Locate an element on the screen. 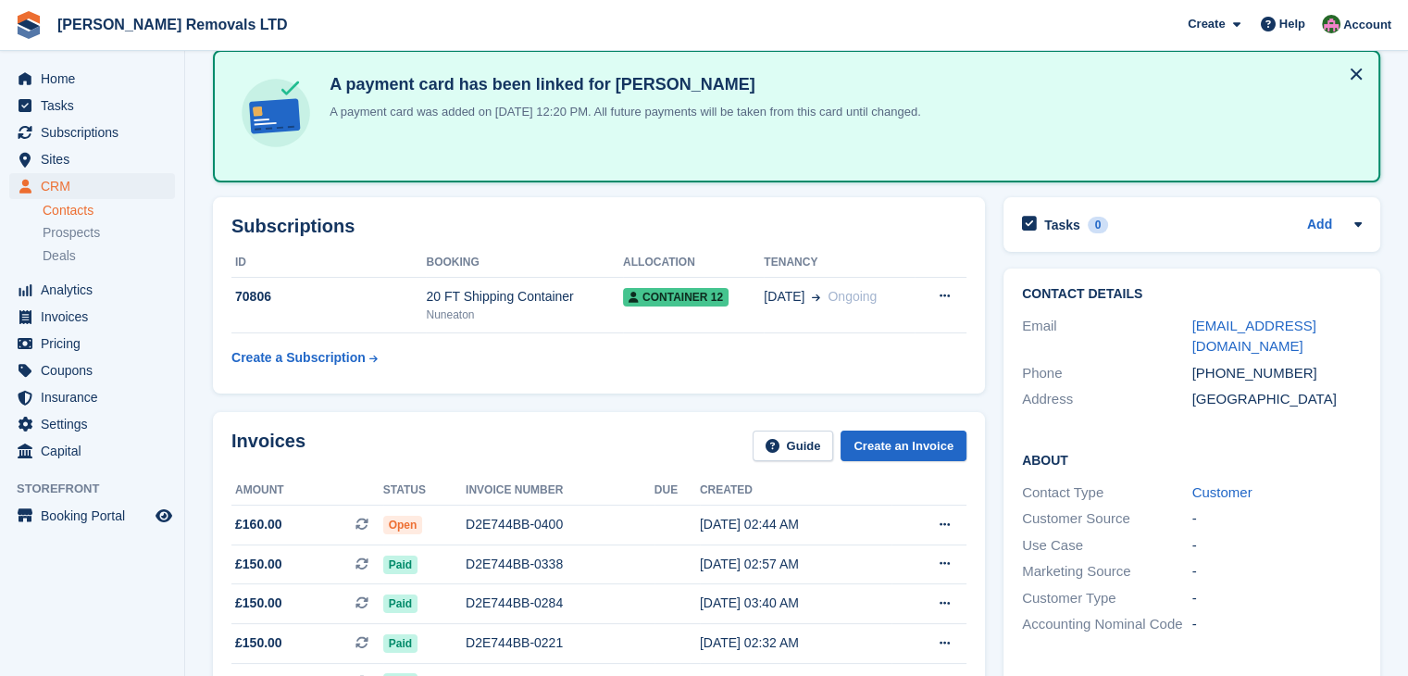  span: Settings is located at coordinates (96, 424).